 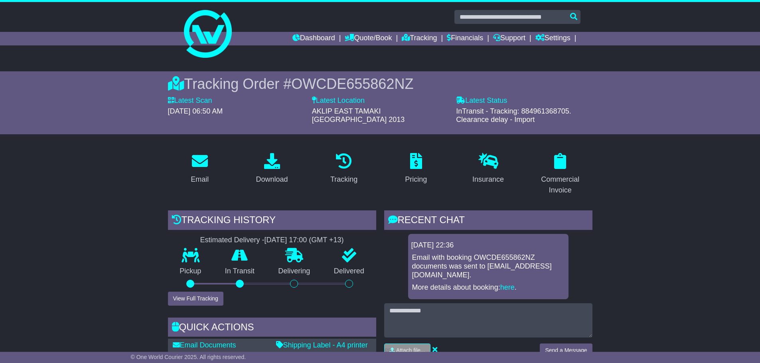 What do you see at coordinates (560, 174) in the screenshot?
I see `a: Commercial Invoice` at bounding box center [560, 174].